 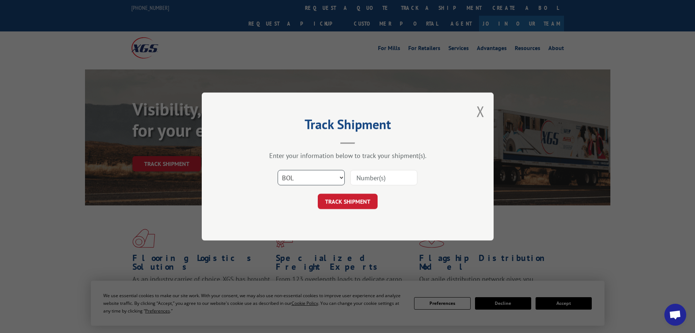 I want to click on button: TRACK SHIPMENT, so click(x=348, y=201).